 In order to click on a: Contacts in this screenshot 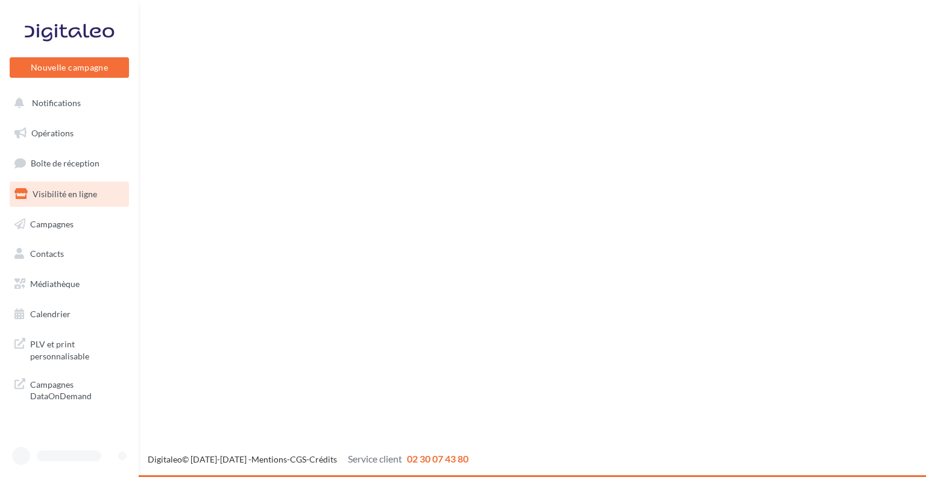, I will do `click(69, 254)`.